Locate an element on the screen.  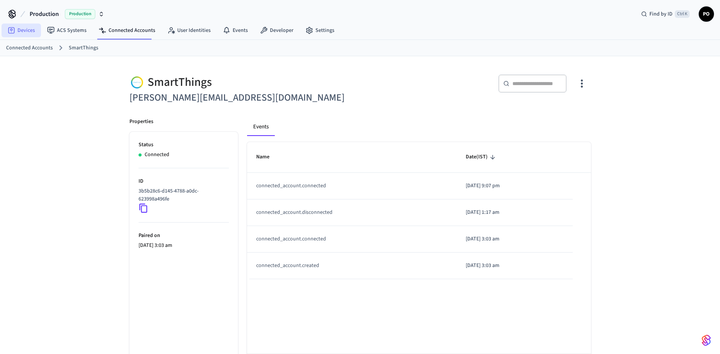
a: ACS Systems is located at coordinates (67, 30).